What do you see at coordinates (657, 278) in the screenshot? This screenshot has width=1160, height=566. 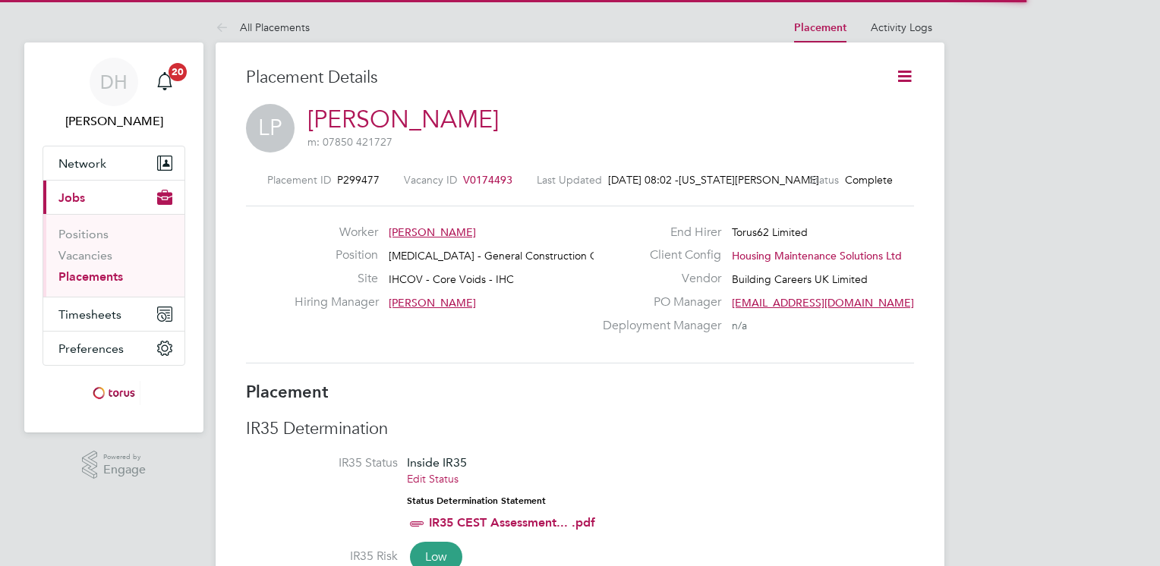 I see `label: Vendor` at bounding box center [657, 278].